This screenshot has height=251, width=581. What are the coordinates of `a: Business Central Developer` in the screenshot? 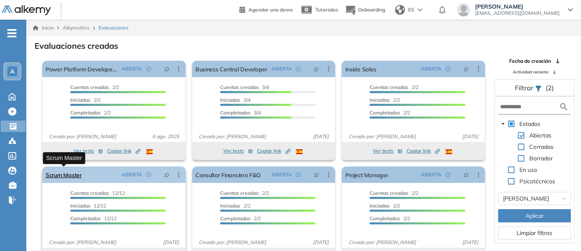 It's located at (231, 69).